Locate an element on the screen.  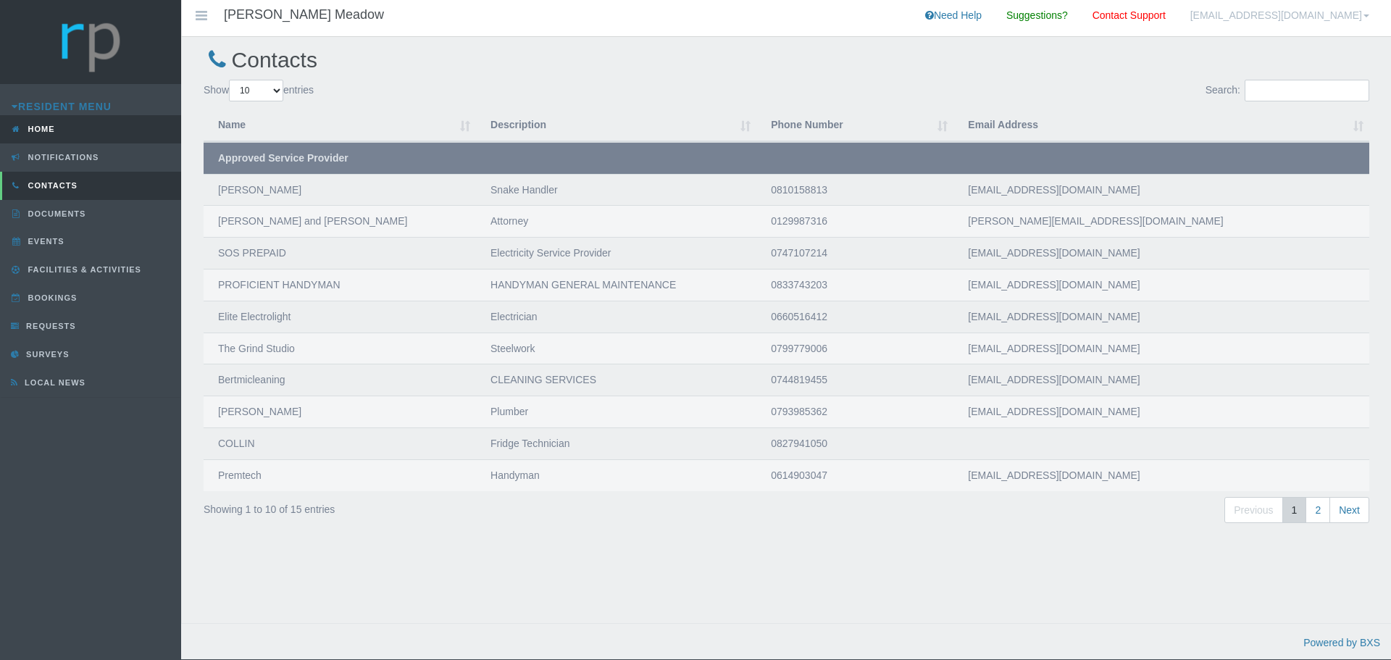
td: HANDYMAN GENERAL MAINTENANCE is located at coordinates (616, 285).